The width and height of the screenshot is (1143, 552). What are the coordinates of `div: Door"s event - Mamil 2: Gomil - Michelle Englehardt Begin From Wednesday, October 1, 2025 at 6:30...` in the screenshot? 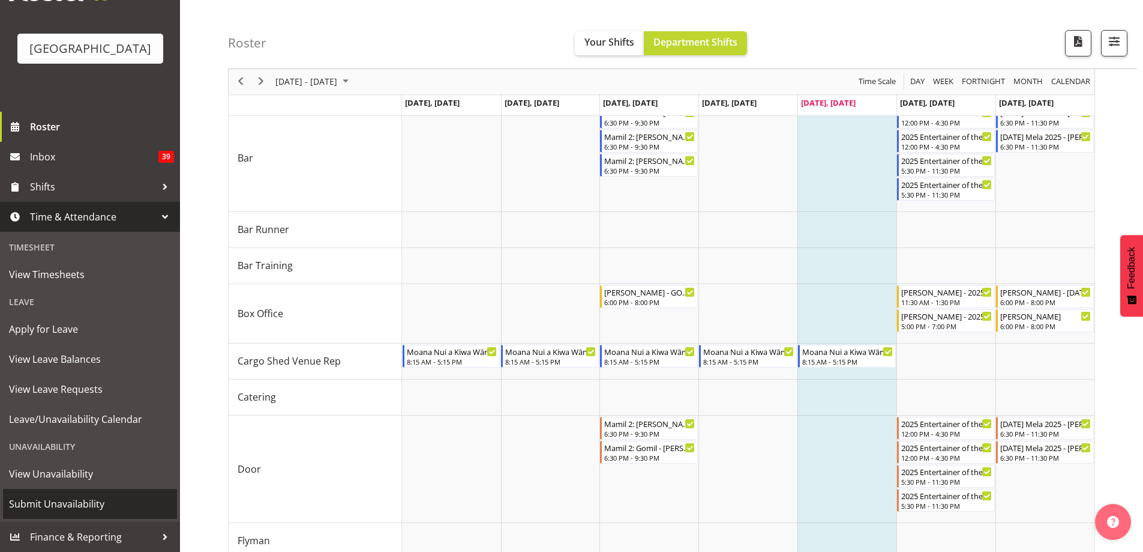 It's located at (649, 428).